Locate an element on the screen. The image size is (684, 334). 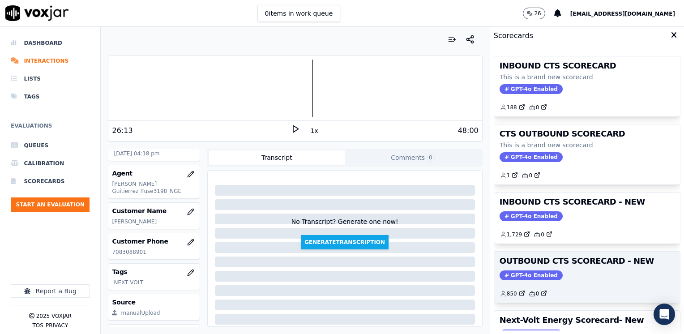
button: 0items in work queue is located at coordinates (299, 13).